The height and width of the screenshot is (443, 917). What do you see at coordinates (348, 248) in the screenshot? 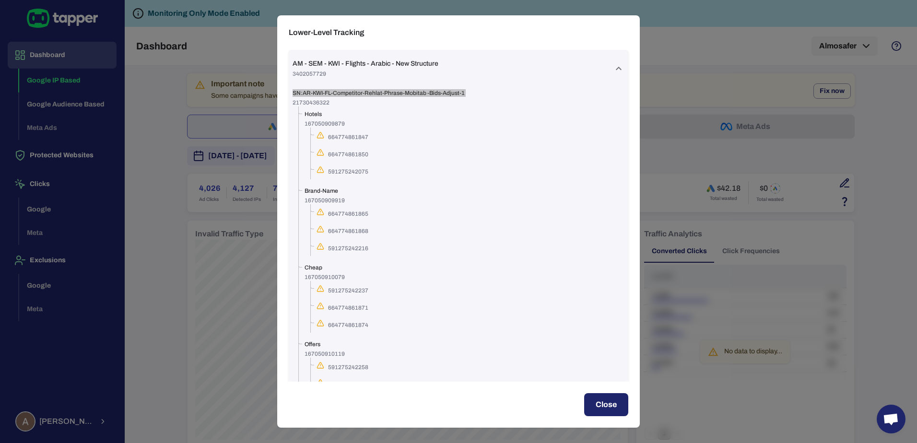
I see `span: 591275242216` at bounding box center [348, 248].